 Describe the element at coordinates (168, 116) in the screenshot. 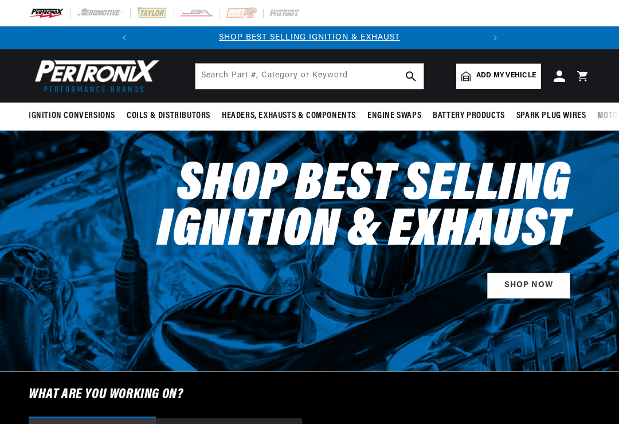

I see `summary: Coils & Distributors` at that location.